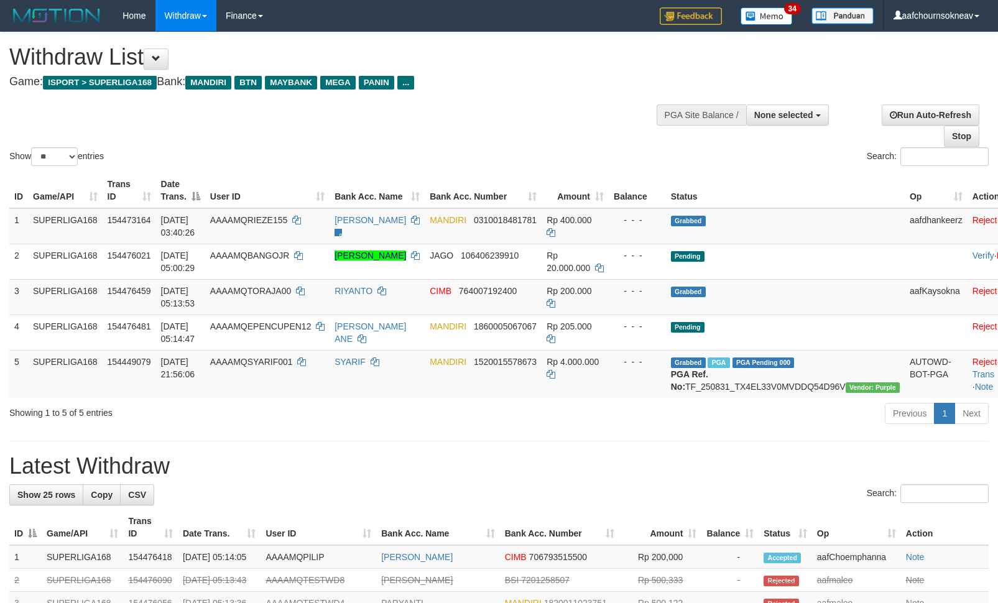 This screenshot has height=603, width=998. What do you see at coordinates (856, 557) in the screenshot?
I see `td: aafChoemphanna` at bounding box center [856, 557].